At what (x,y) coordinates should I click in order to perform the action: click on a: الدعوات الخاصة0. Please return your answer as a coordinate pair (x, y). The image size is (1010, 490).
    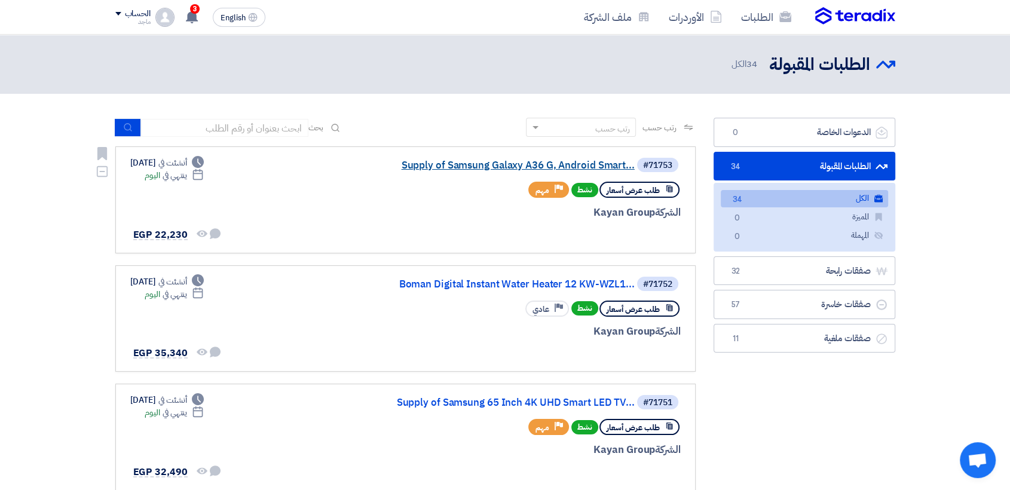
    Looking at the image, I should click on (804, 132).